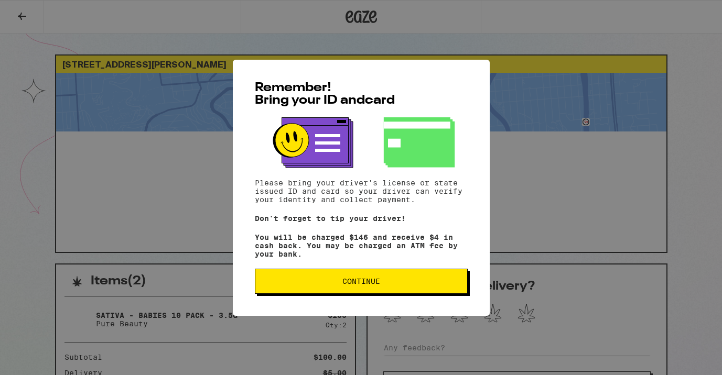 Image resolution: width=722 pixels, height=375 pixels. Describe the element at coordinates (324, 94) in the screenshot. I see `span: Remember! Bring your ID and card` at that location.